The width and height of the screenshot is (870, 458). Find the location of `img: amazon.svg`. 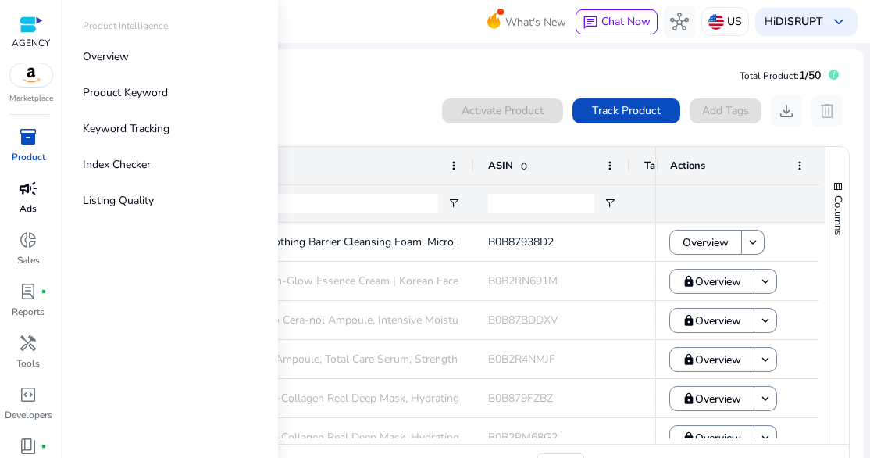

img: amazon.svg is located at coordinates (31, 75).